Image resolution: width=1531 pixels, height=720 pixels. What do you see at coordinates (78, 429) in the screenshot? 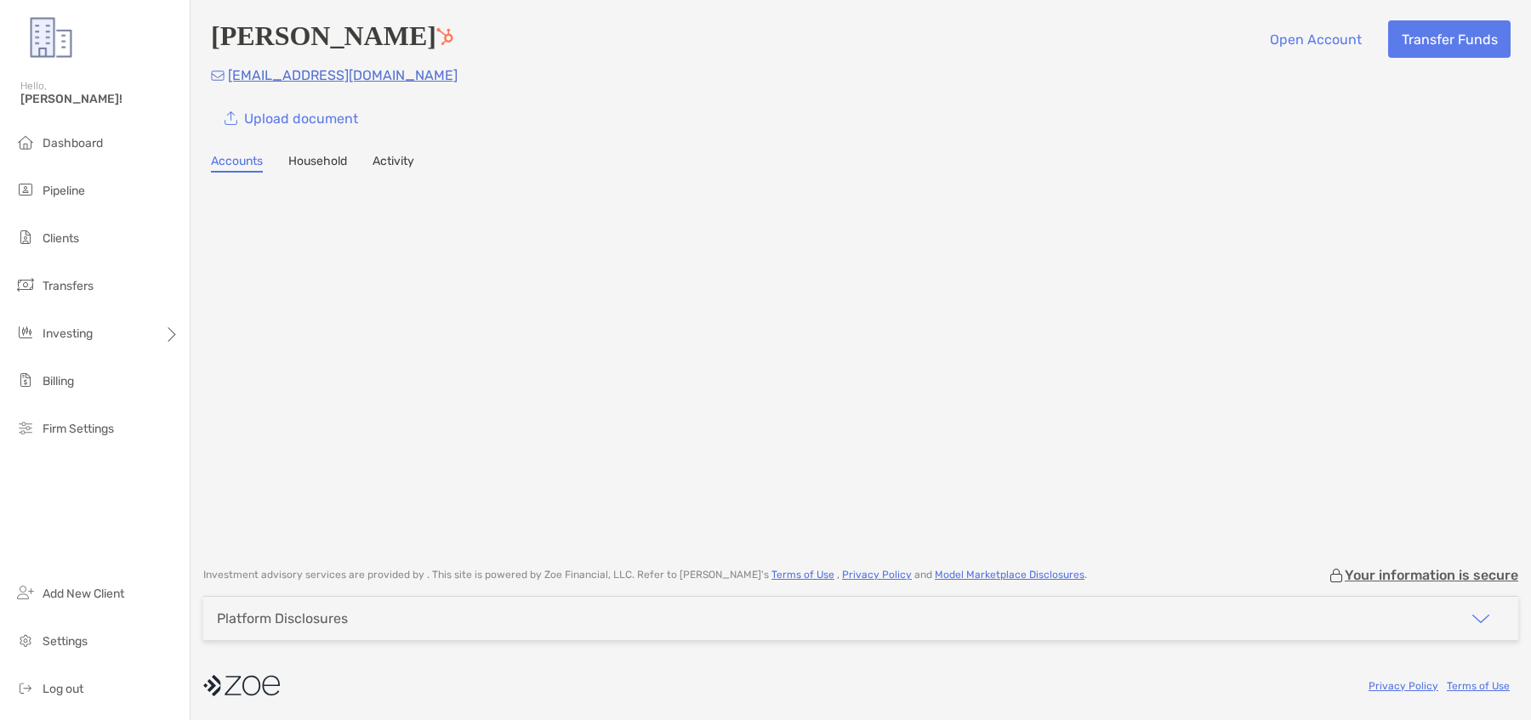
I see `span: Firm Settings` at bounding box center [78, 429].